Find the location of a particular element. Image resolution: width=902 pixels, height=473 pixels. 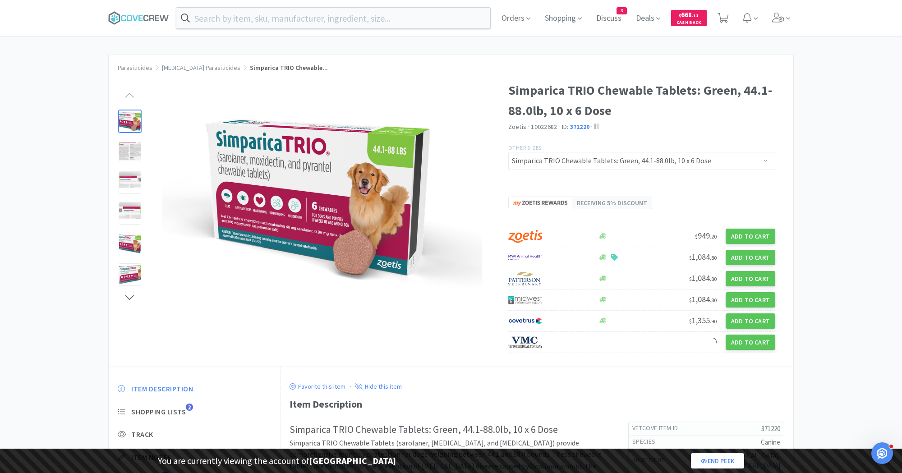

a: Zoetis is located at coordinates (517, 127).